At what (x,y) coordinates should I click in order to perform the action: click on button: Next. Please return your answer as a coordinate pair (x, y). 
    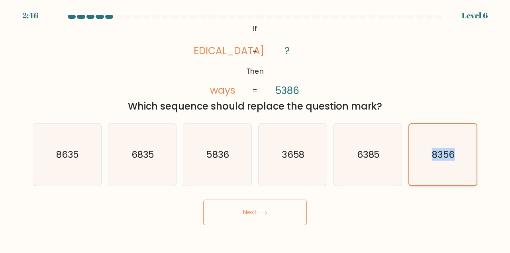
    Looking at the image, I should click on (255, 213).